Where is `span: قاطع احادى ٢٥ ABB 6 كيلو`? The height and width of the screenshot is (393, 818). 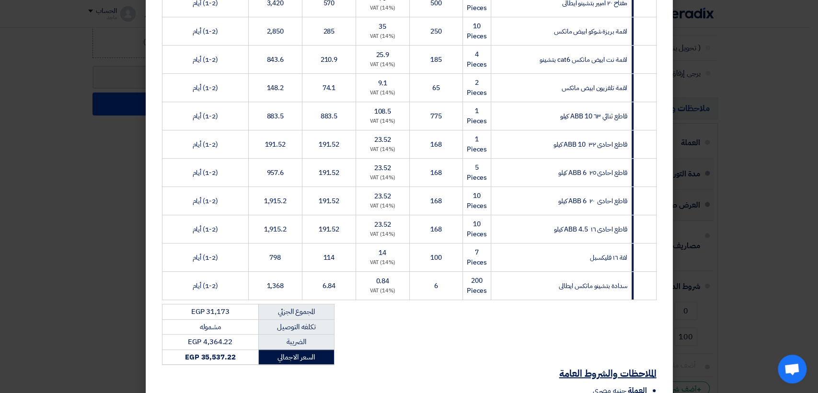 span: قاطع احادى ٢٥ ABB 6 كيلو is located at coordinates (593, 173).